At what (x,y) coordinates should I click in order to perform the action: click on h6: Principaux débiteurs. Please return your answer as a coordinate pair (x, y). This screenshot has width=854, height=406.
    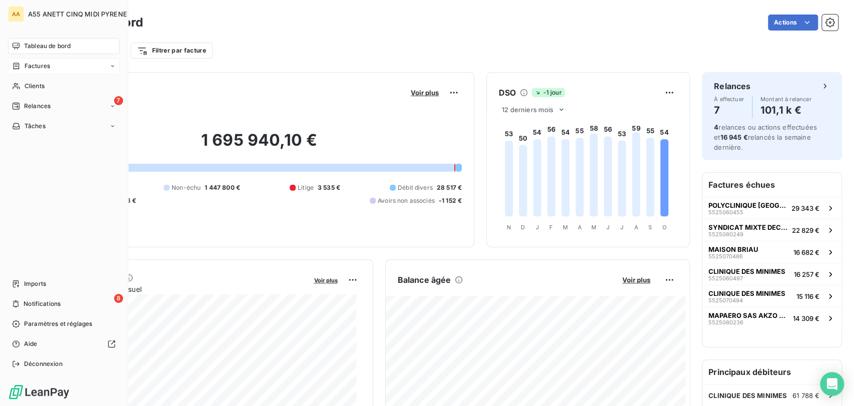
    Looking at the image, I should click on (772, 372).